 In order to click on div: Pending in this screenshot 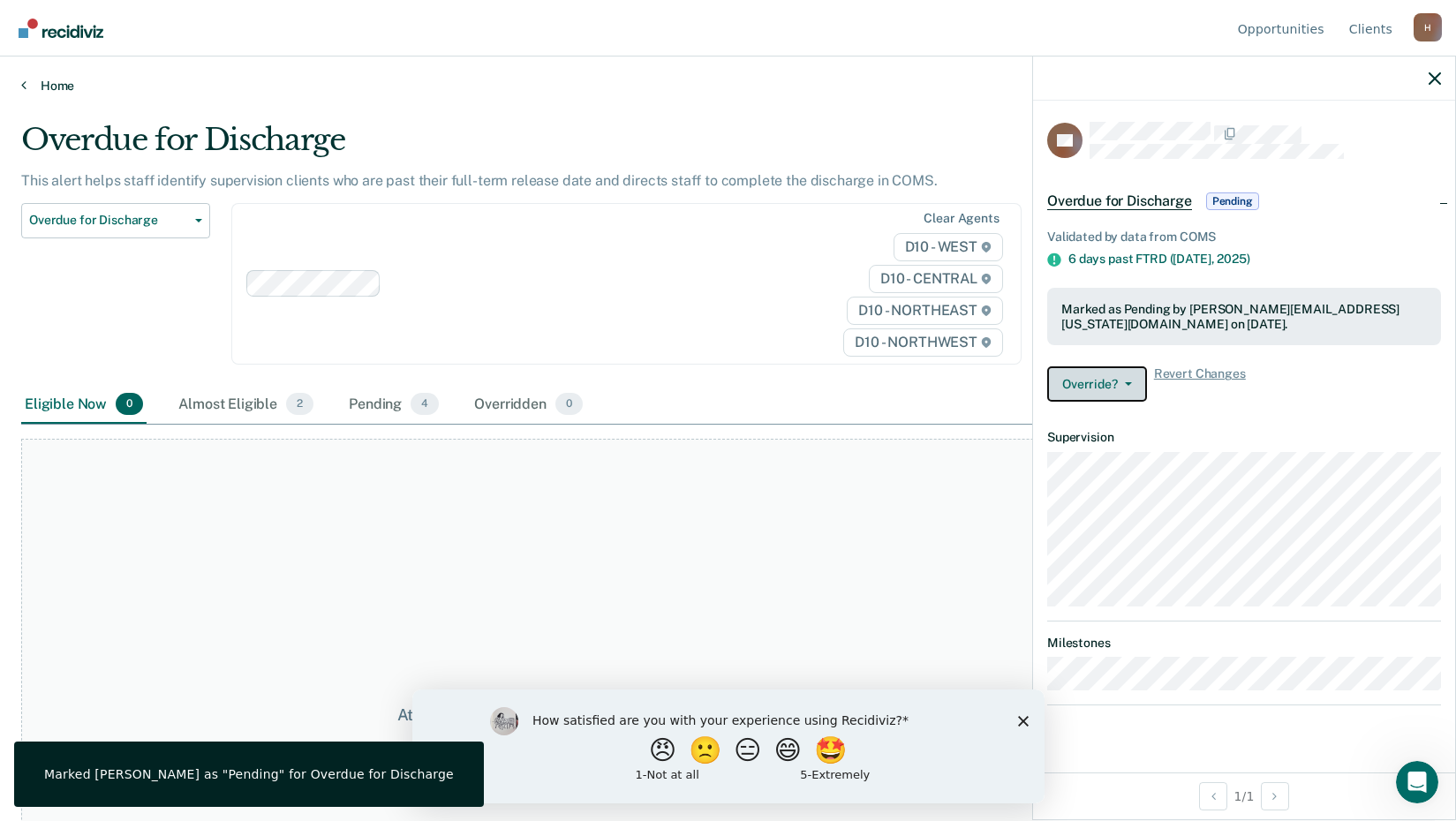, I will do `click(394, 406)`.